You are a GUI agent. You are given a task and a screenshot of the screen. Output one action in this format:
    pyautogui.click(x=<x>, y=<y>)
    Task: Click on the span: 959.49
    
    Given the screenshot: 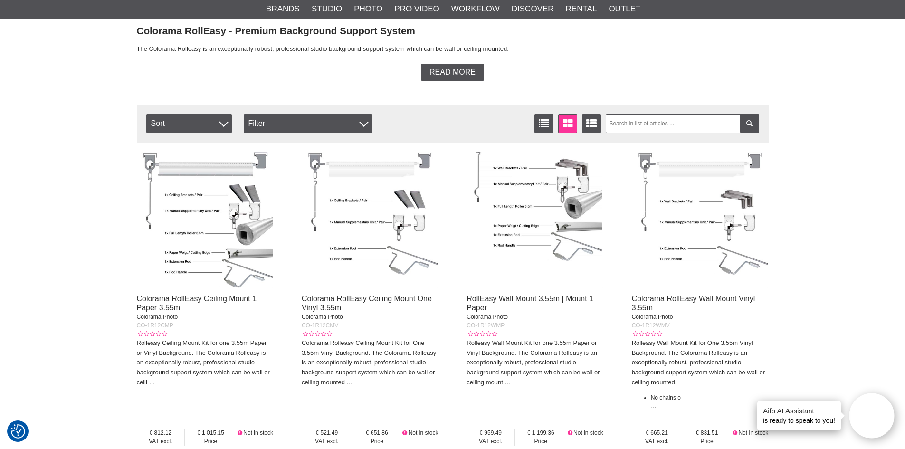 What is the action you would take?
    pyautogui.click(x=490, y=433)
    